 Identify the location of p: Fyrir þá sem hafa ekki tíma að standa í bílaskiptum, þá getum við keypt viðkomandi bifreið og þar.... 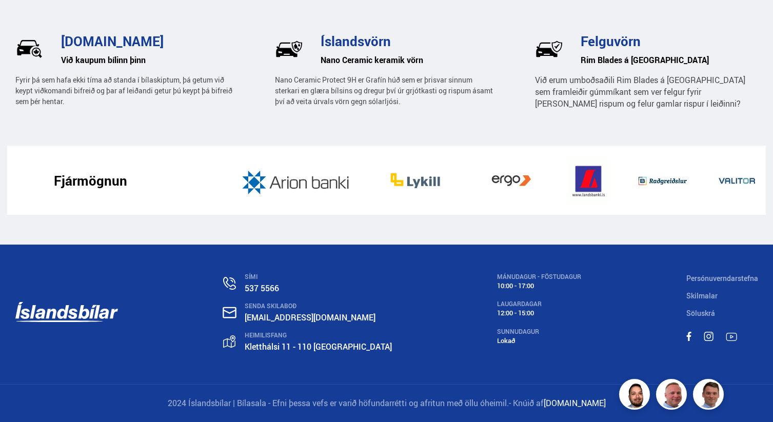
(127, 90).